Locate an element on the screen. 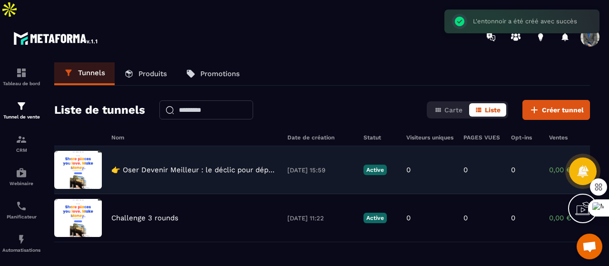 This screenshot has width=609, height=266. span: Liste is located at coordinates (493, 110).